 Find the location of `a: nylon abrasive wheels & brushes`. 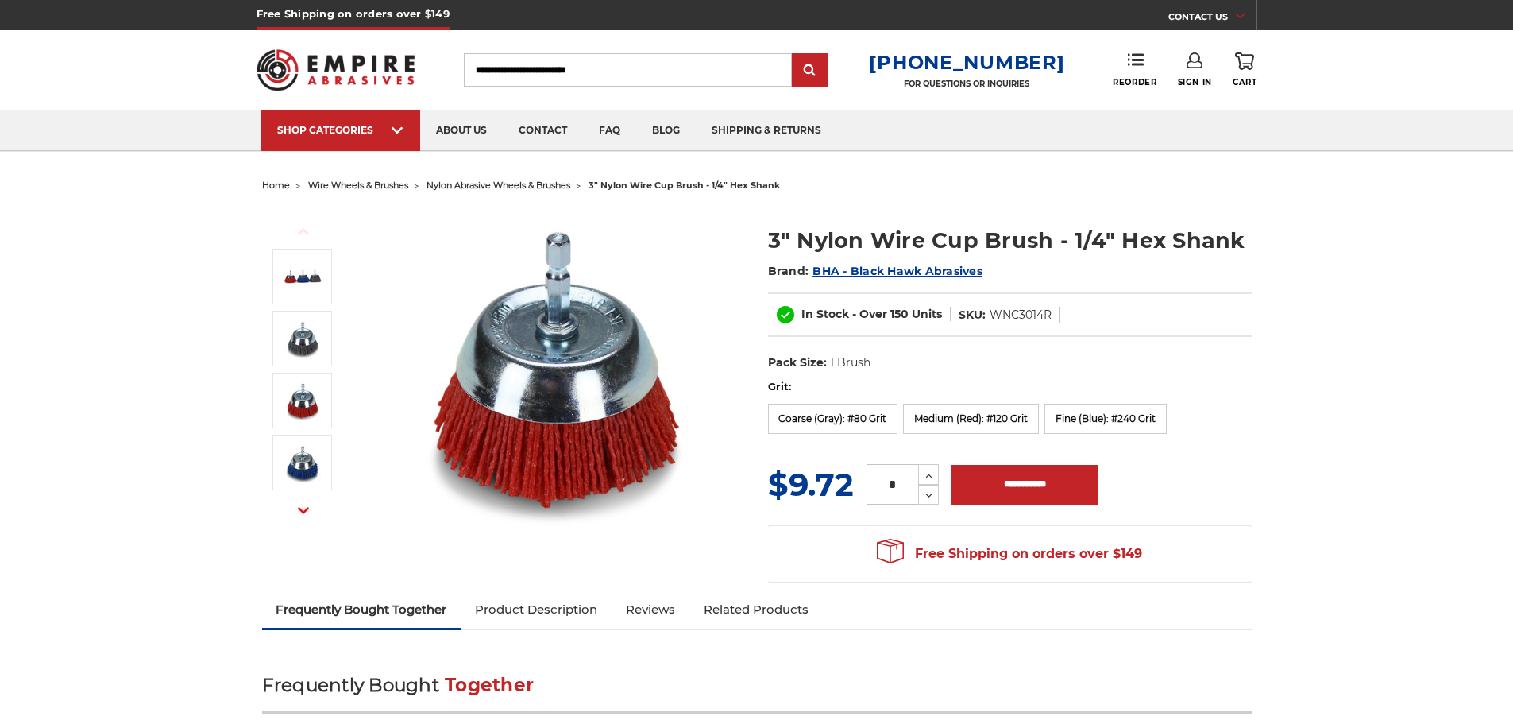

a: nylon abrasive wheels & brushes is located at coordinates (498, 185).